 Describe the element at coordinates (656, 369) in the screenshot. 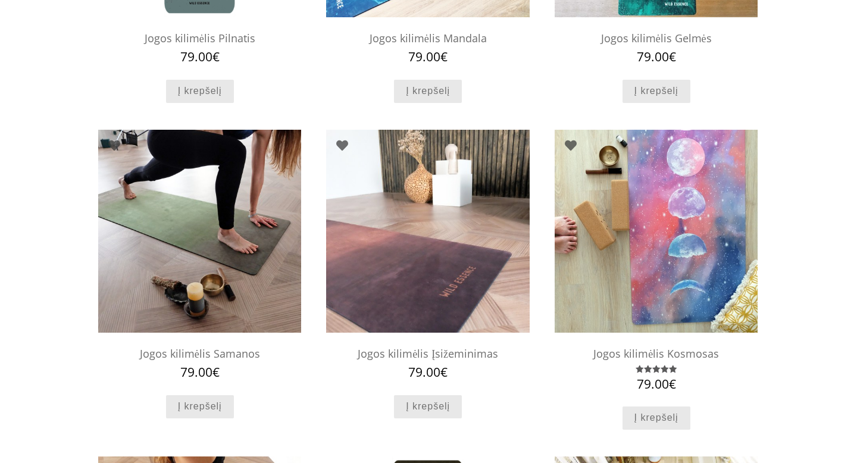

I see `div: Įvertinimas: 5.00 iš 5` at that location.